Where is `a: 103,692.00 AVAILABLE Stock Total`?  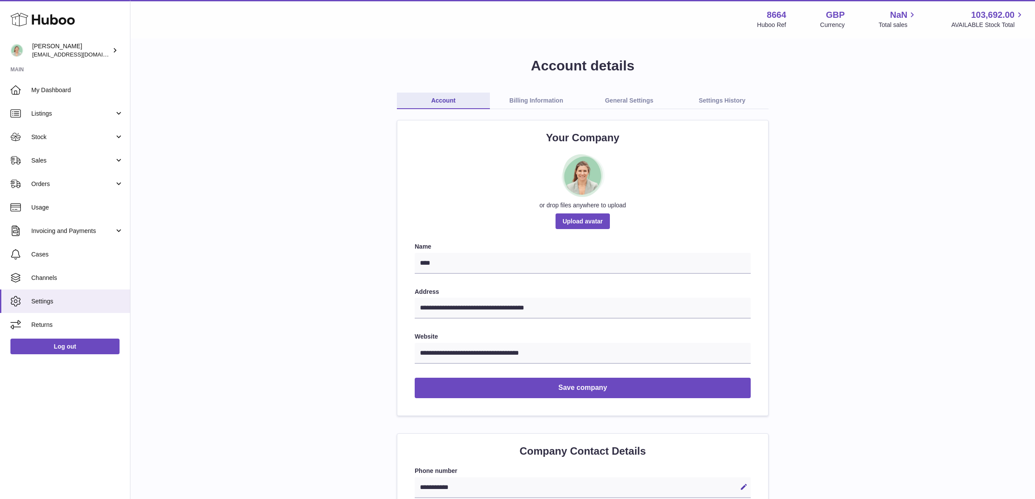
a: 103,692.00 AVAILABLE Stock Total is located at coordinates (988, 19).